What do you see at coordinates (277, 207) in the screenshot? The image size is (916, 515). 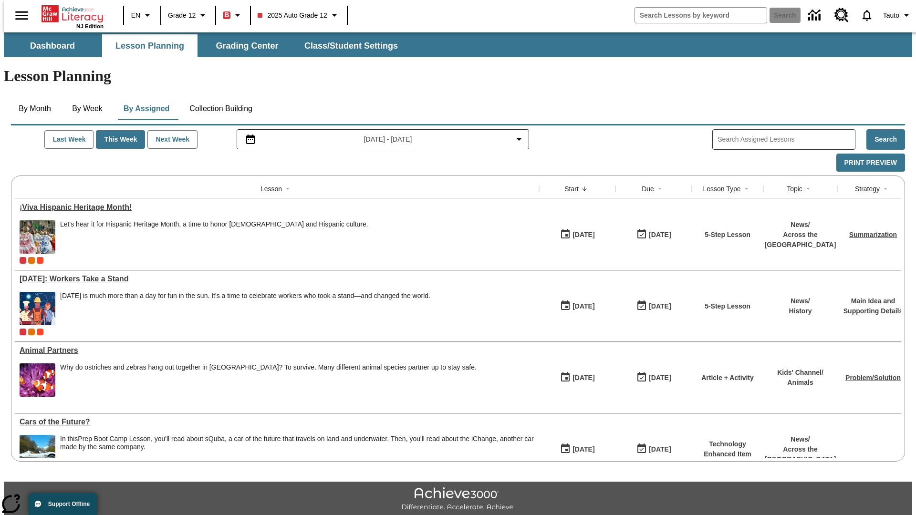 I see `a: ¡Viva Hispanic Heritage Month! , Lessons` at bounding box center [277, 207].